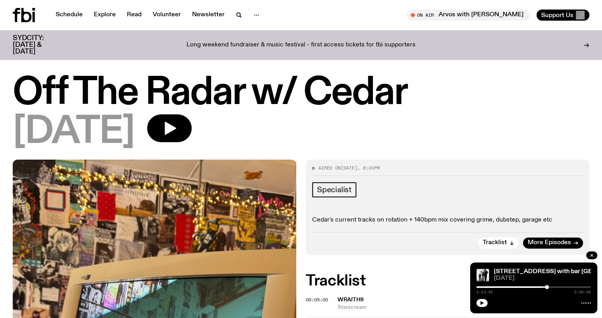  Describe the element at coordinates (105, 15) in the screenshot. I see `a: Explore` at that location.